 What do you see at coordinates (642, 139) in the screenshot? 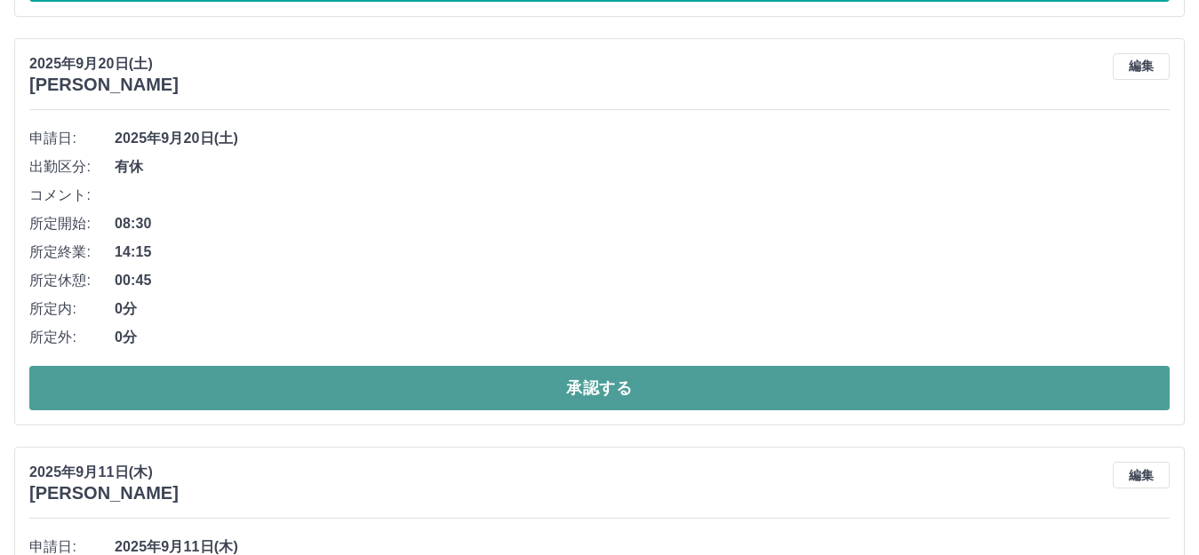
I see `span: 2025年9月20日(土)` at bounding box center [642, 139].